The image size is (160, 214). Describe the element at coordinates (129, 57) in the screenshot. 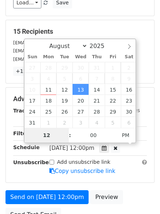

I see `span: Sat` at that location.